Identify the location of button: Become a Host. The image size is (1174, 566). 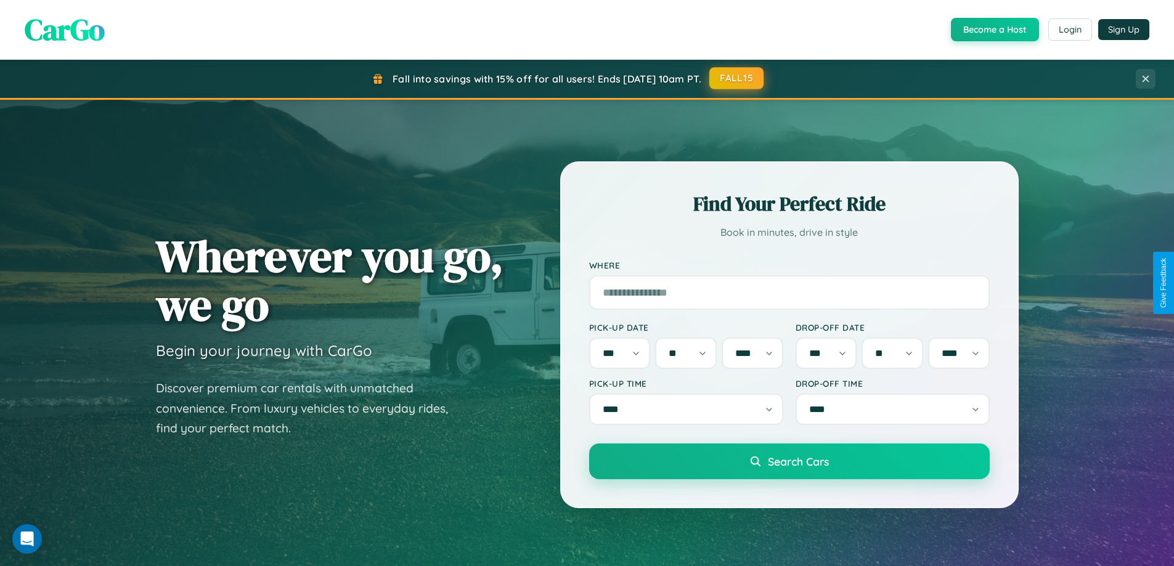
(995, 30).